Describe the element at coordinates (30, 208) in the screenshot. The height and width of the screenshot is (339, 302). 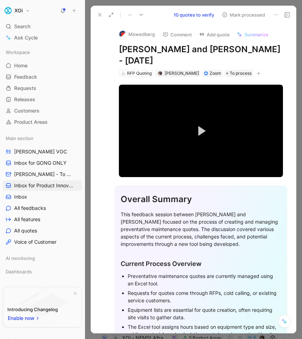
I see `span: All feedbacks` at that location.